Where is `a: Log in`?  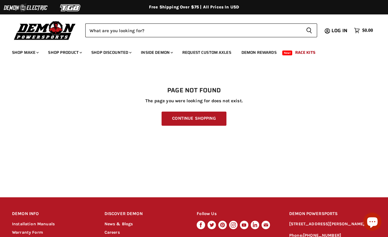 a: Log in is located at coordinates (340, 31).